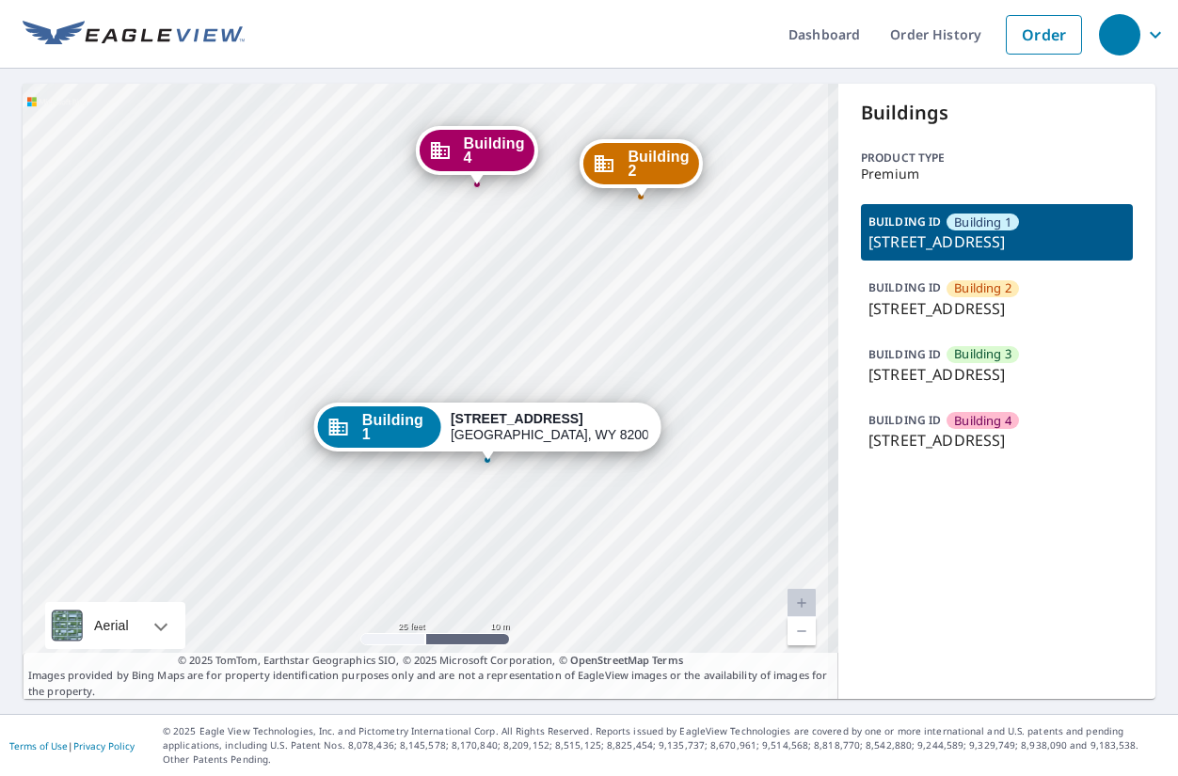 Image resolution: width=1178 pixels, height=776 pixels. What do you see at coordinates (1043, 35) in the screenshot?
I see `a: Order` at bounding box center [1043, 35].